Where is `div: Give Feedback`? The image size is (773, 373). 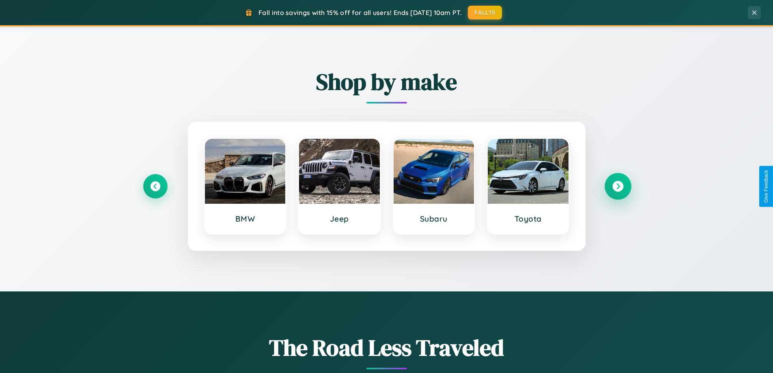
div: Give Feedback is located at coordinates (766, 186).